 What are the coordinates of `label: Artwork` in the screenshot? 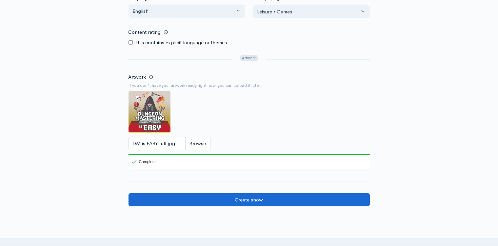 It's located at (137, 77).